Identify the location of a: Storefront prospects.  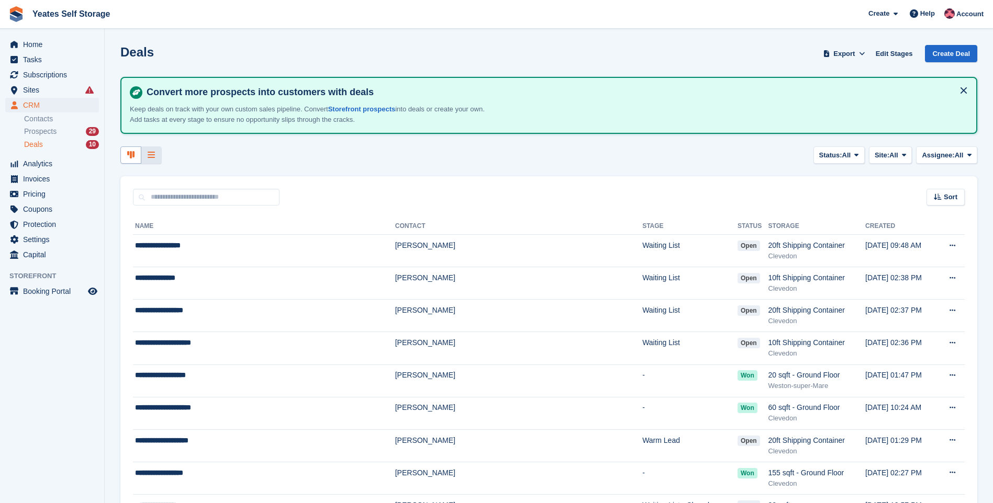
(362, 109).